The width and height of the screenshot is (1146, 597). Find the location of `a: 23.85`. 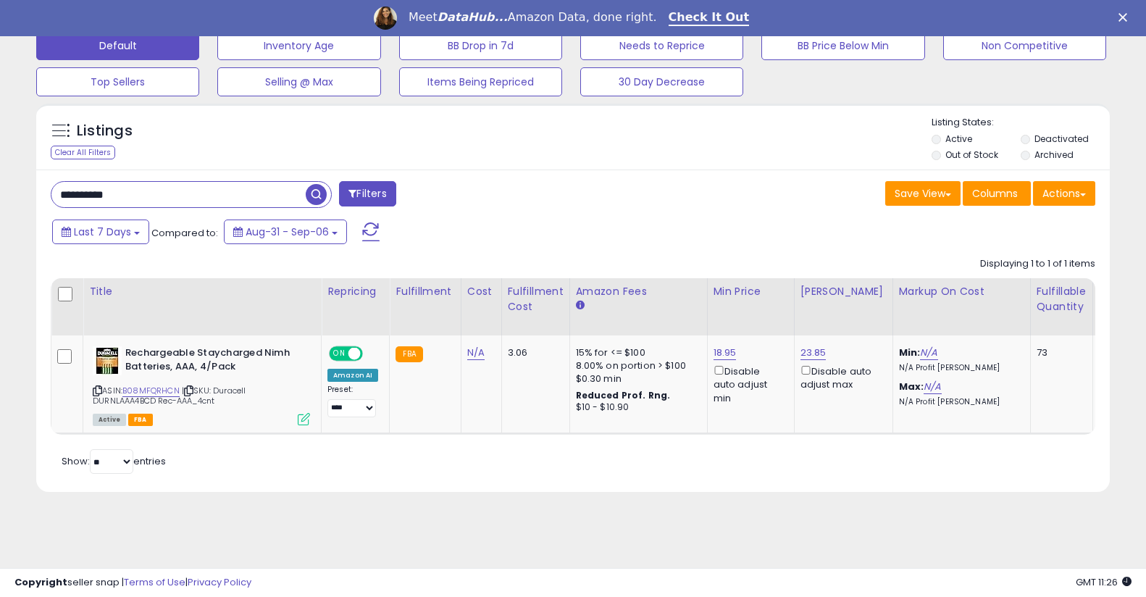

a: 23.85 is located at coordinates (813, 353).